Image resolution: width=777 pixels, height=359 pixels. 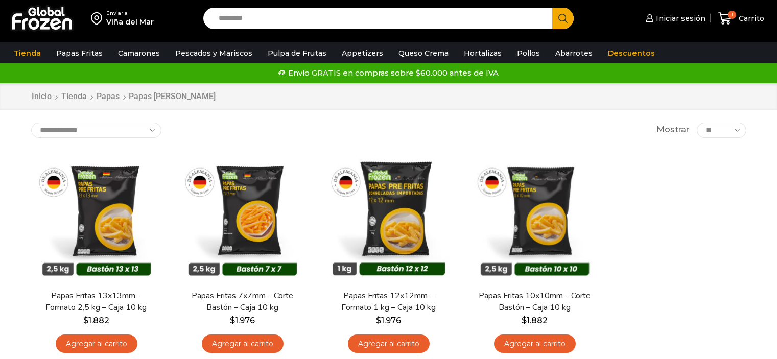 I want to click on span: Mostrar, so click(x=673, y=130).